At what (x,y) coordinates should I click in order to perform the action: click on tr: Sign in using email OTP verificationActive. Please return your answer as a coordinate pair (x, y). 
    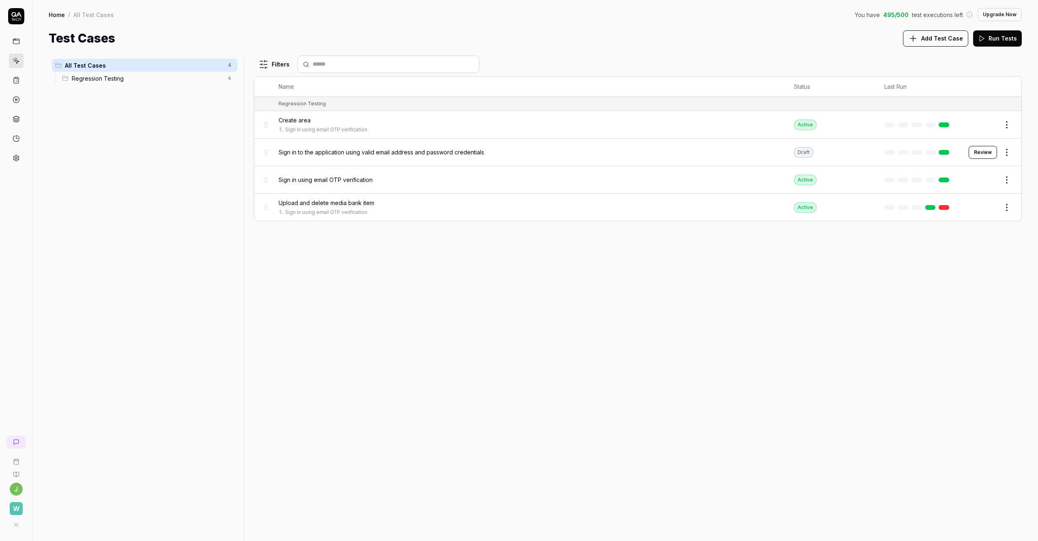
    Looking at the image, I should click on (638, 180).